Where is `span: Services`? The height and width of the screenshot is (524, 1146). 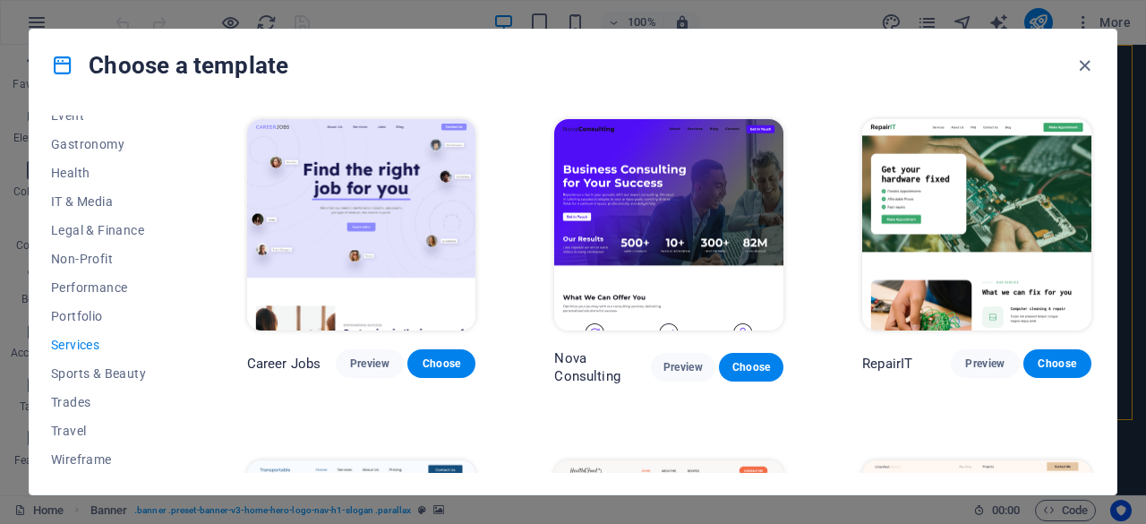
span: Services is located at coordinates (109, 345).